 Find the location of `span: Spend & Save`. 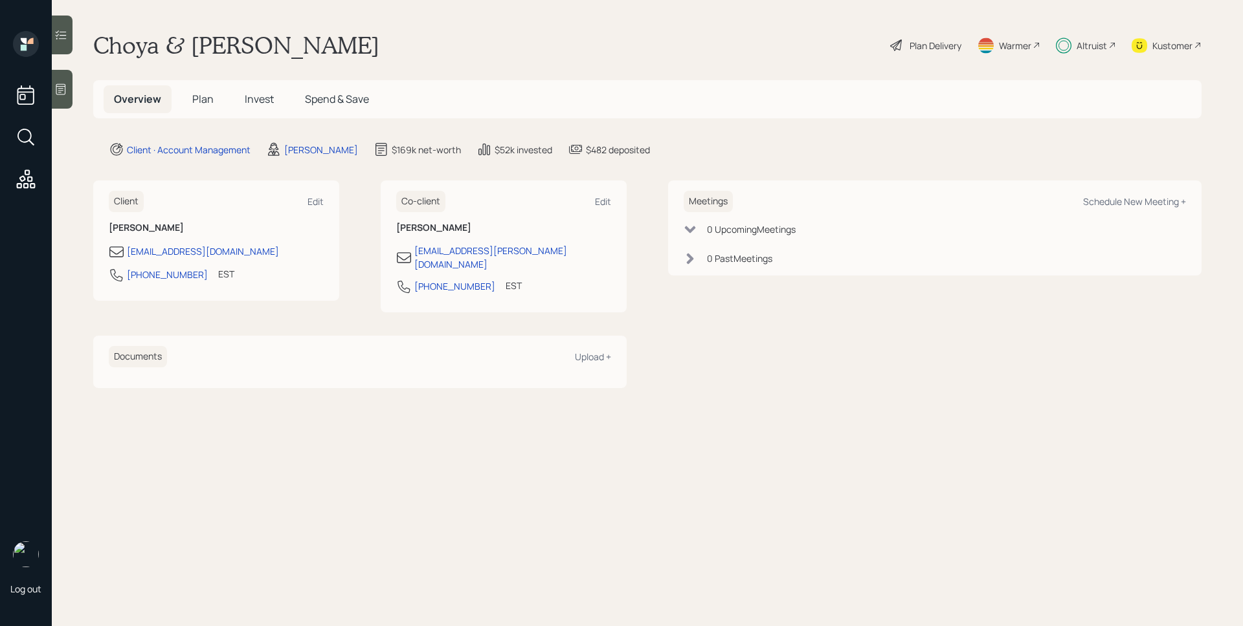

span: Spend & Save is located at coordinates (337, 99).